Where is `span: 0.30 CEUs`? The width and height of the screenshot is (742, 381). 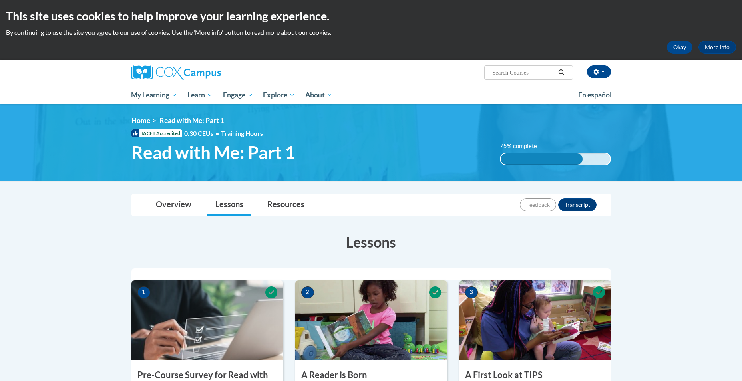 span: 0.30 CEUs is located at coordinates (203, 133).